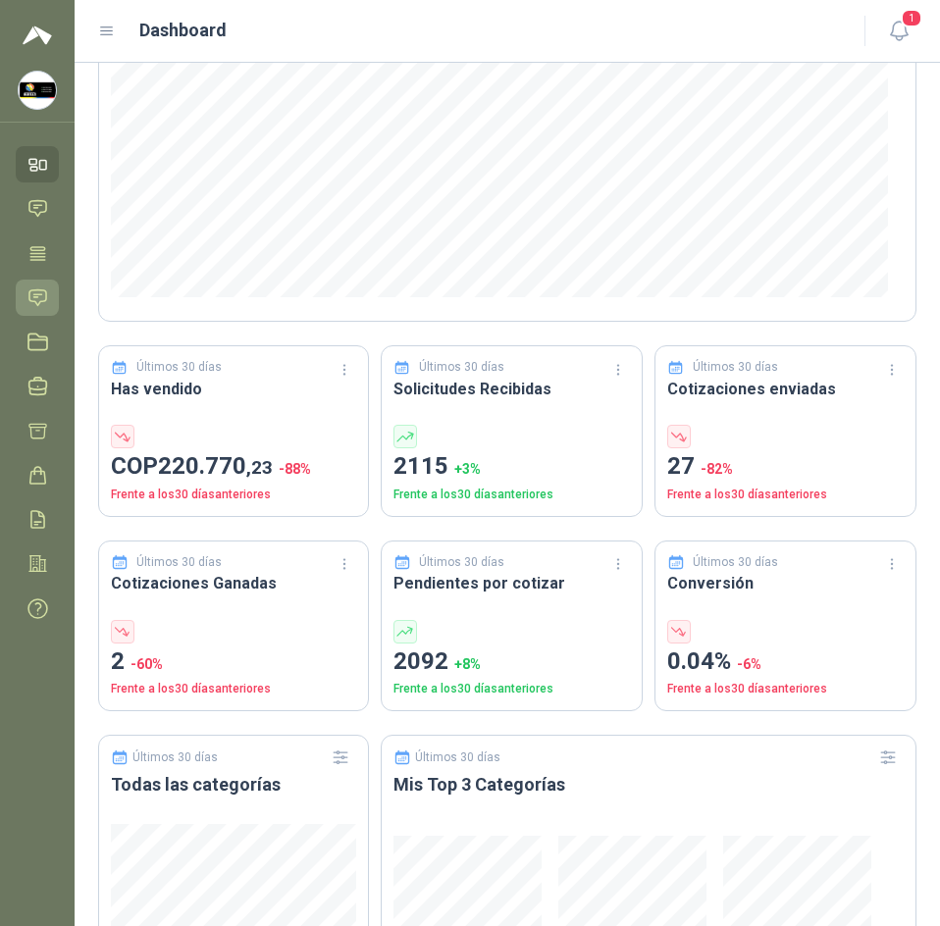  Describe the element at coordinates (467, 469) in the screenshot. I see `span: + 3 %` at that location.